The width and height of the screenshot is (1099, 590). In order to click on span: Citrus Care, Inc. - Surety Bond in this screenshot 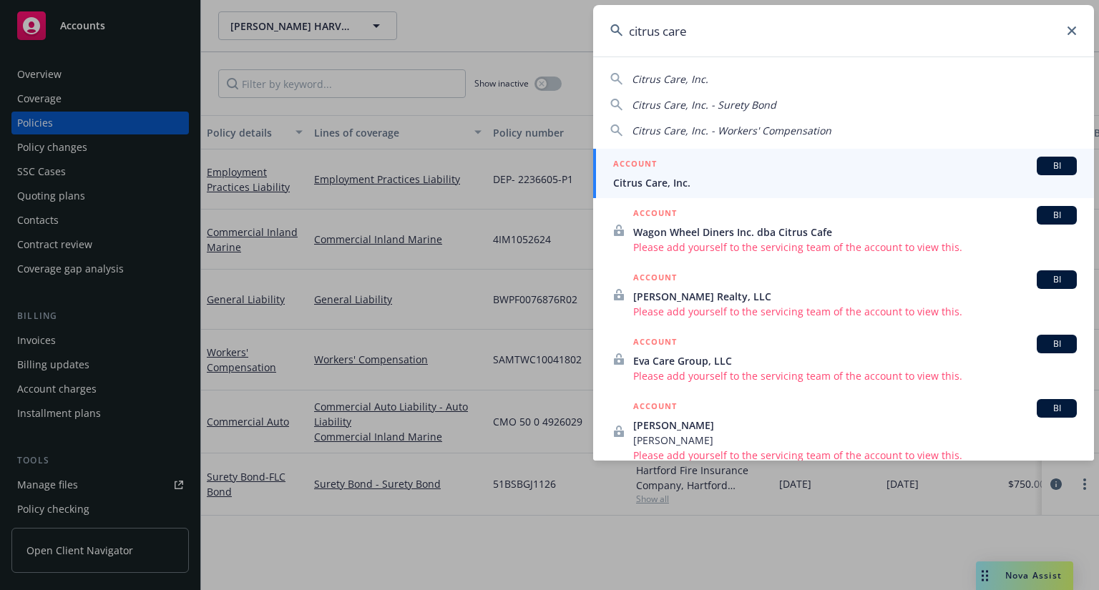, I will do `click(704, 104)`.